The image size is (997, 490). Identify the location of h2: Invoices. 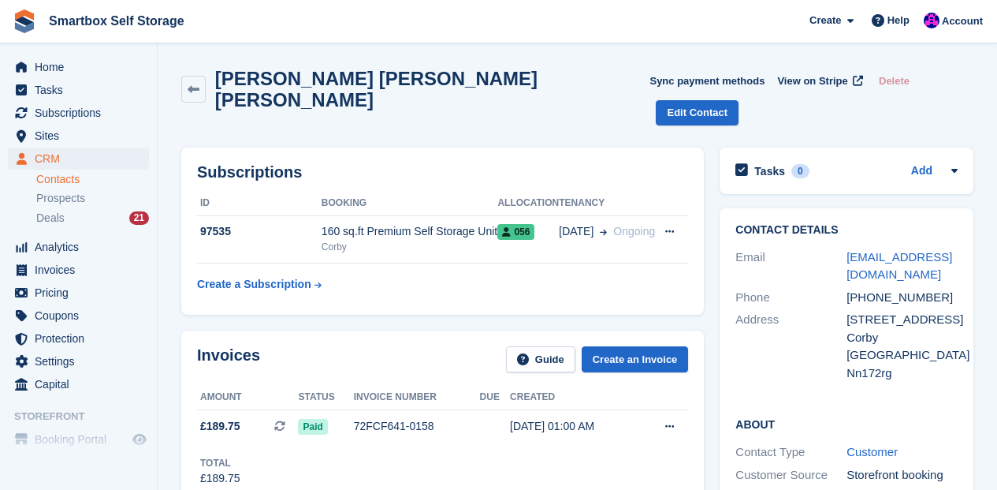
(229, 359).